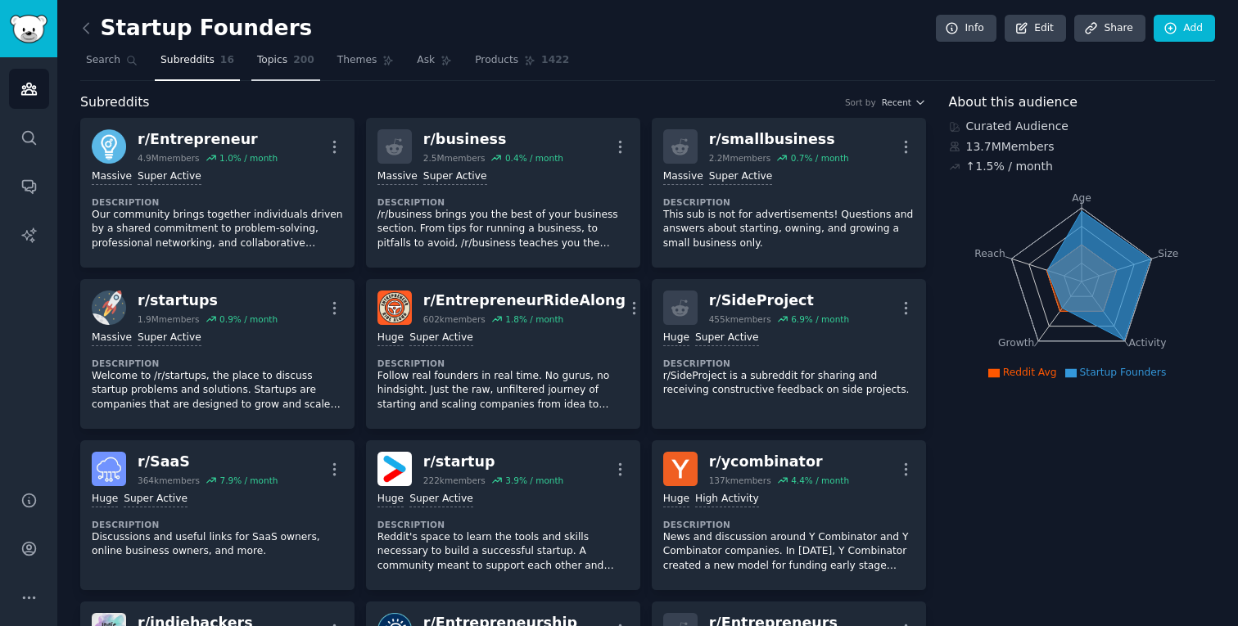  Describe the element at coordinates (819, 481) in the screenshot. I see `div: 4.4 % / month` at that location.